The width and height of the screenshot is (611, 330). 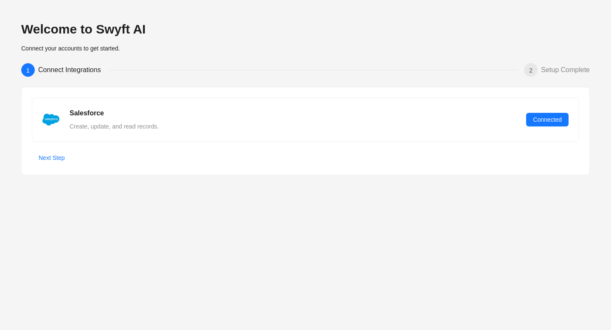 I want to click on h2: Welcome to Swyft AI, so click(x=306, y=29).